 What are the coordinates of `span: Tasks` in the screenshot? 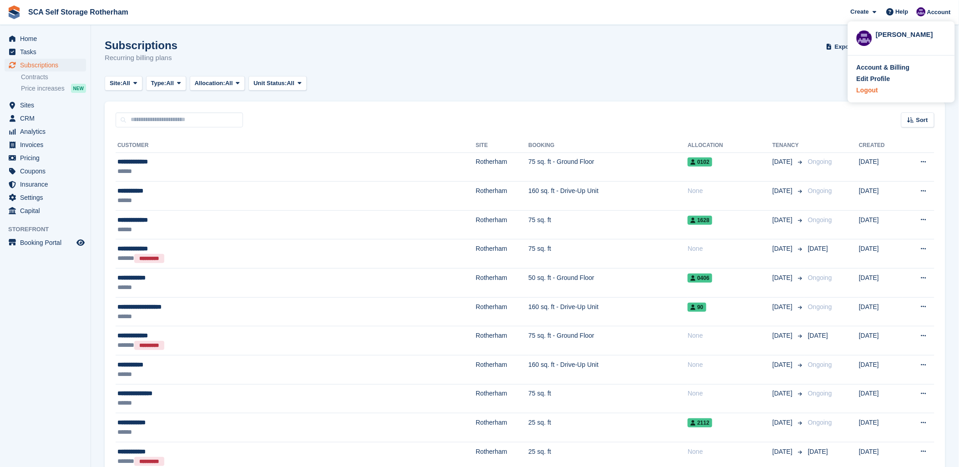 It's located at (47, 52).